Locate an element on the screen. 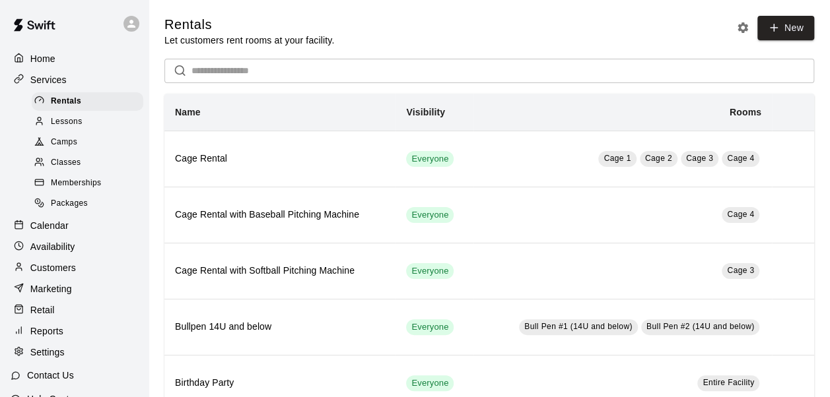 This screenshot has width=830, height=397. span: Camps is located at coordinates (64, 143).